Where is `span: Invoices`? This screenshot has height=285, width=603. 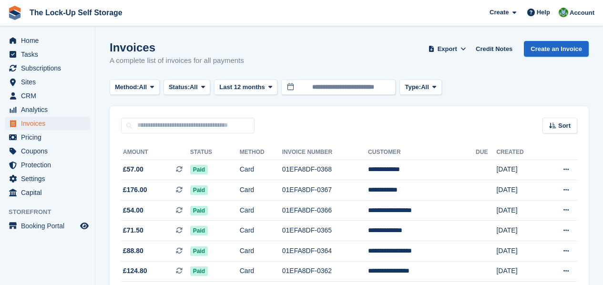 span: Invoices is located at coordinates (50, 123).